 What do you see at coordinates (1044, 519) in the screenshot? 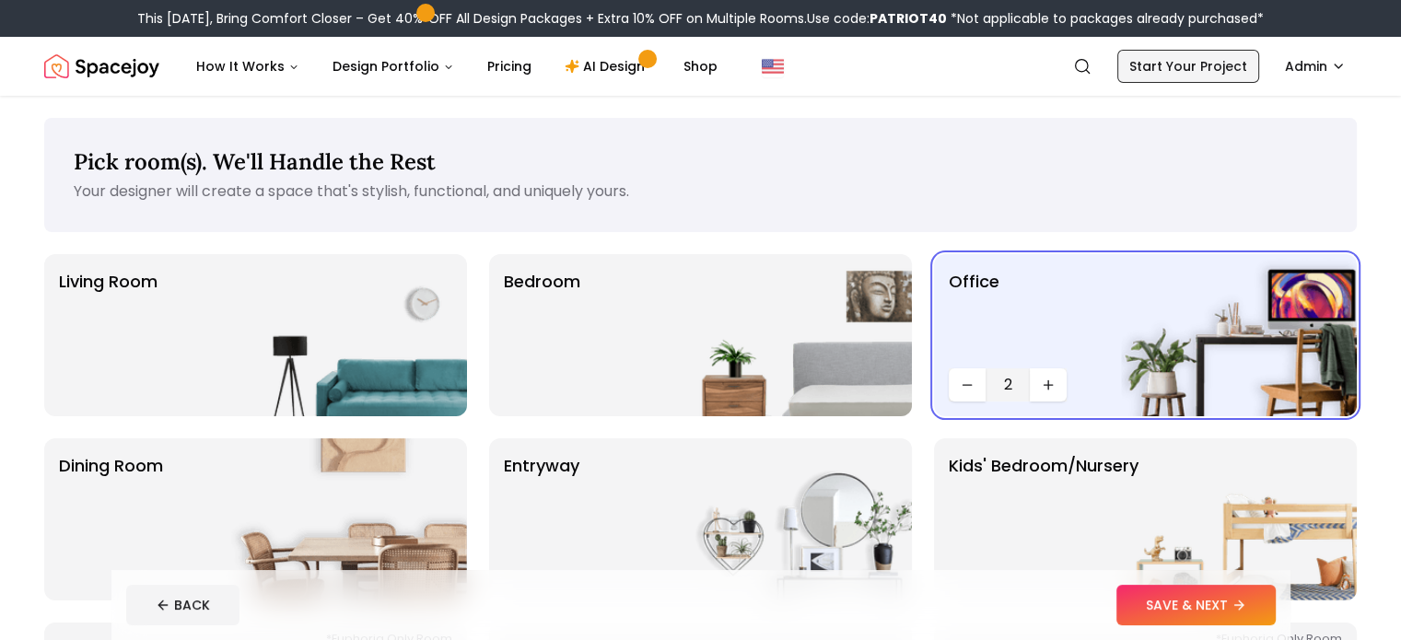
I see `p: Kids' Bedroom/Nursery` at bounding box center [1044, 519].